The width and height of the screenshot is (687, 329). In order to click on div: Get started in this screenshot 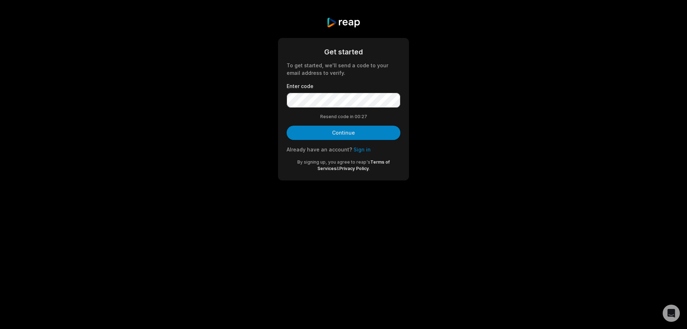, I will do `click(344, 52)`.